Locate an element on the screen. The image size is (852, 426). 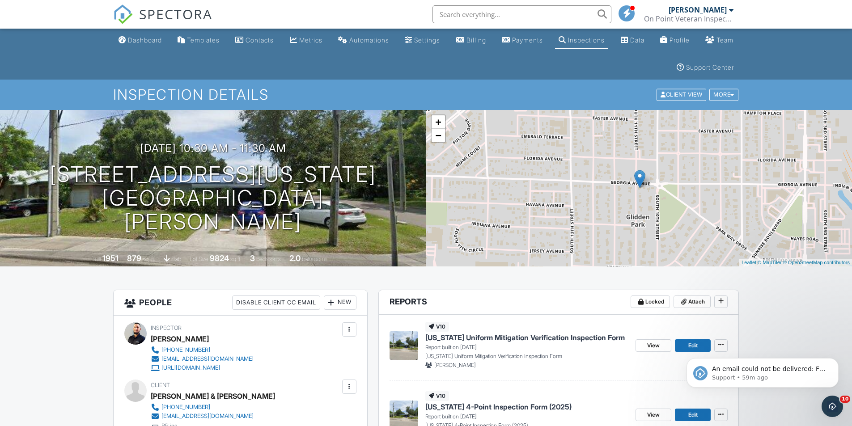
span: 10 is located at coordinates (845, 400).